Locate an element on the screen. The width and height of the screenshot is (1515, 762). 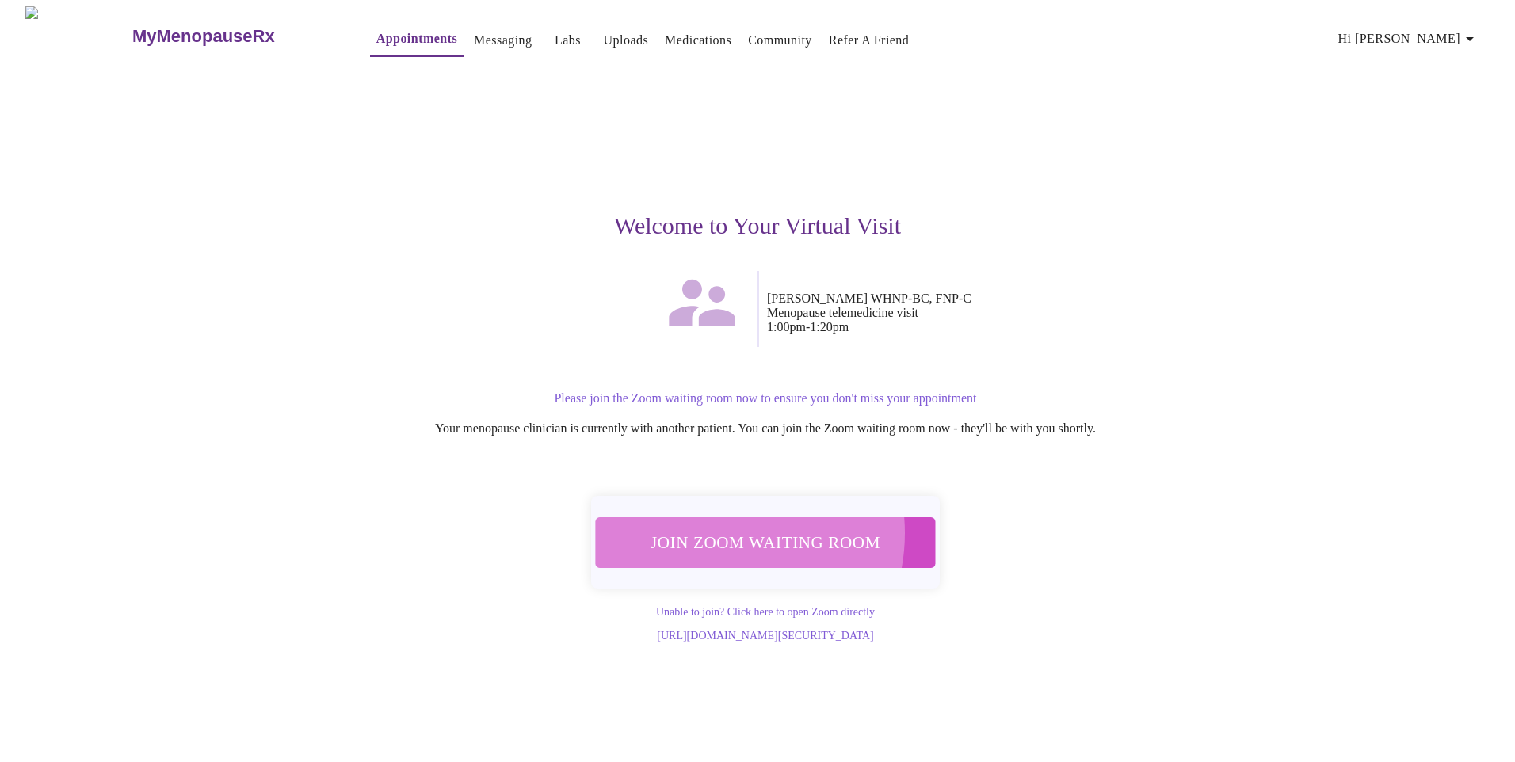
a: Medications is located at coordinates (698, 40).